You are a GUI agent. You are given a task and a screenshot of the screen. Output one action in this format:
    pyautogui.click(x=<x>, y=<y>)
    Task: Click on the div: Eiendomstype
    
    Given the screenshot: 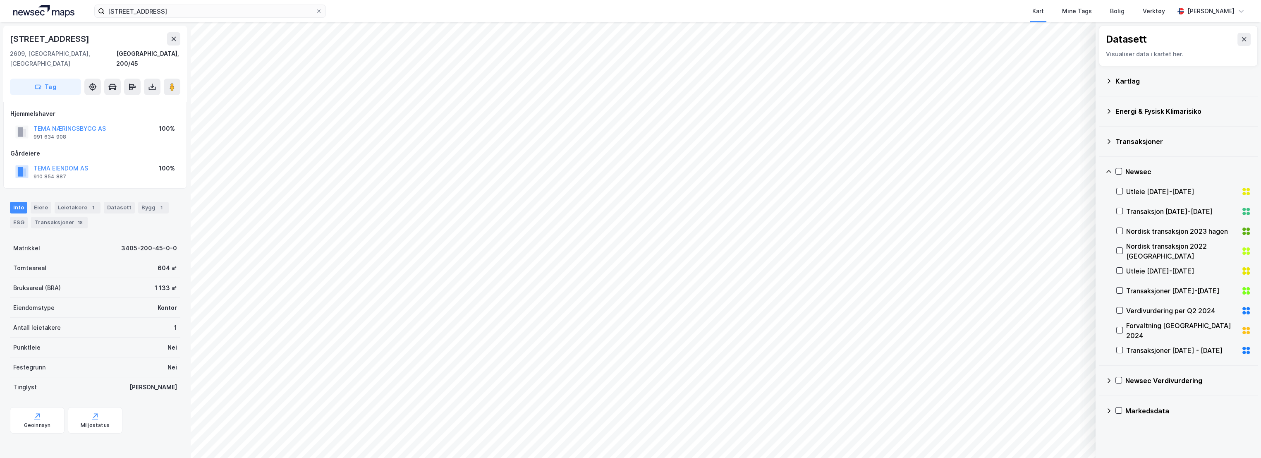 What is the action you would take?
    pyautogui.click(x=34, y=308)
    